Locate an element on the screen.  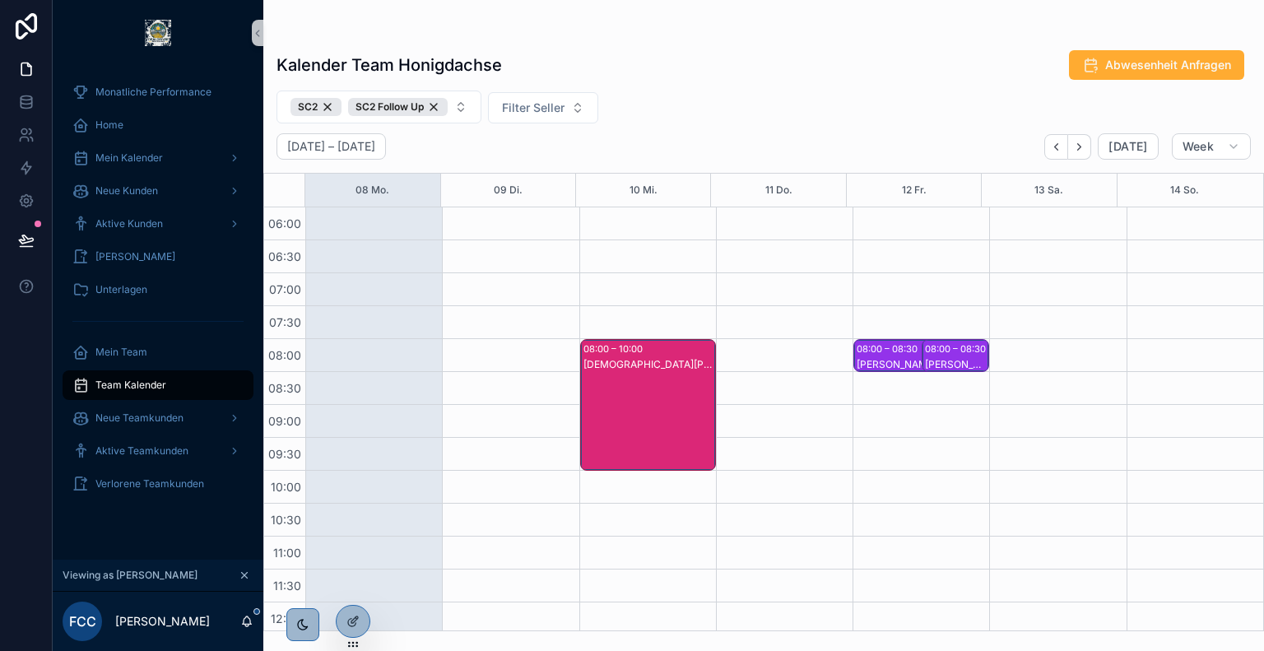
a: Mein Kalender is located at coordinates (158, 158).